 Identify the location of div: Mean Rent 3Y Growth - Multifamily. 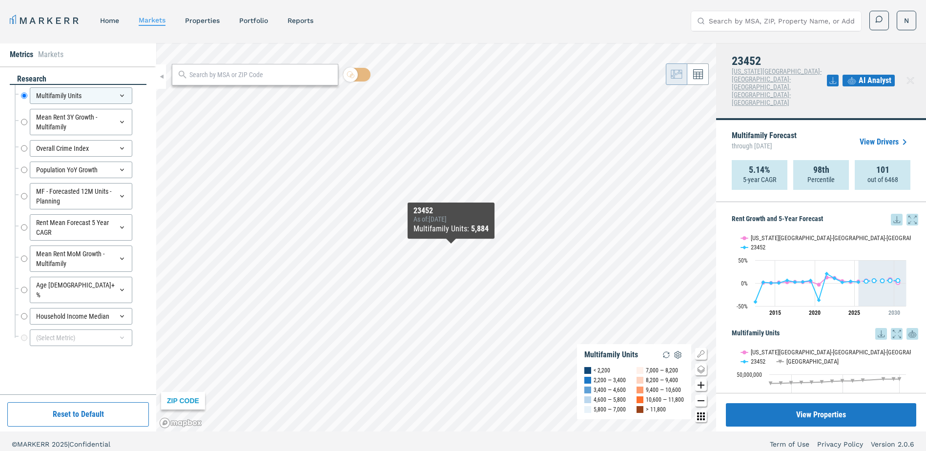
(81, 122).